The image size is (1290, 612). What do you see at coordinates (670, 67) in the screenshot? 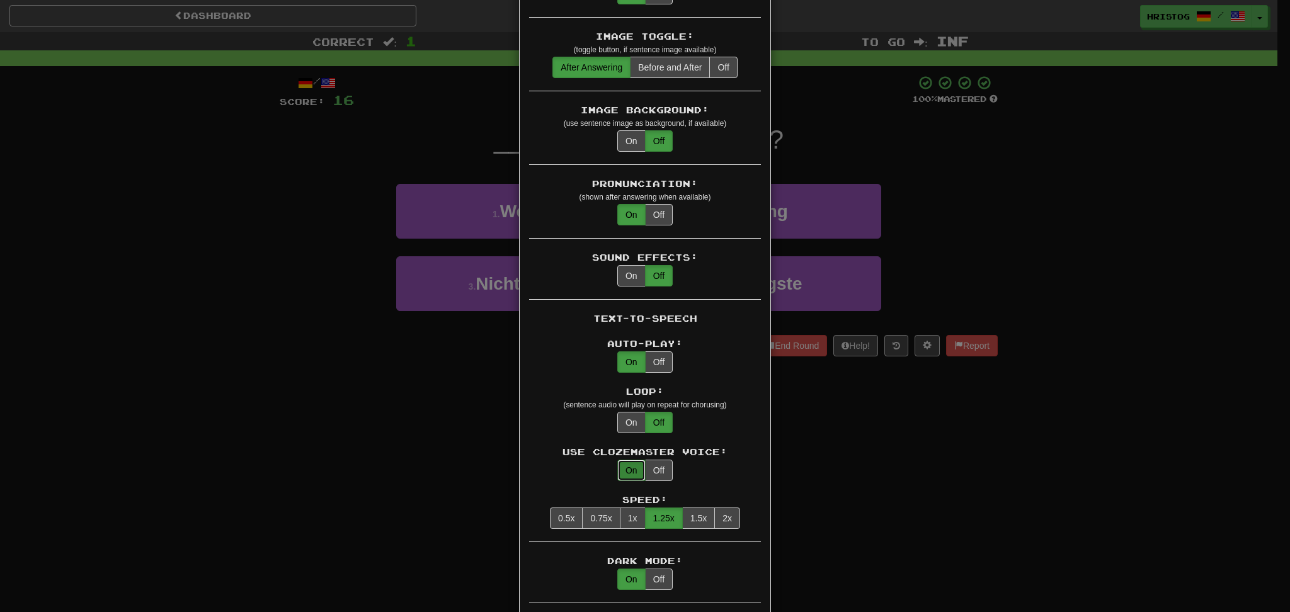
I see `button: Before and After` at bounding box center [670, 67].